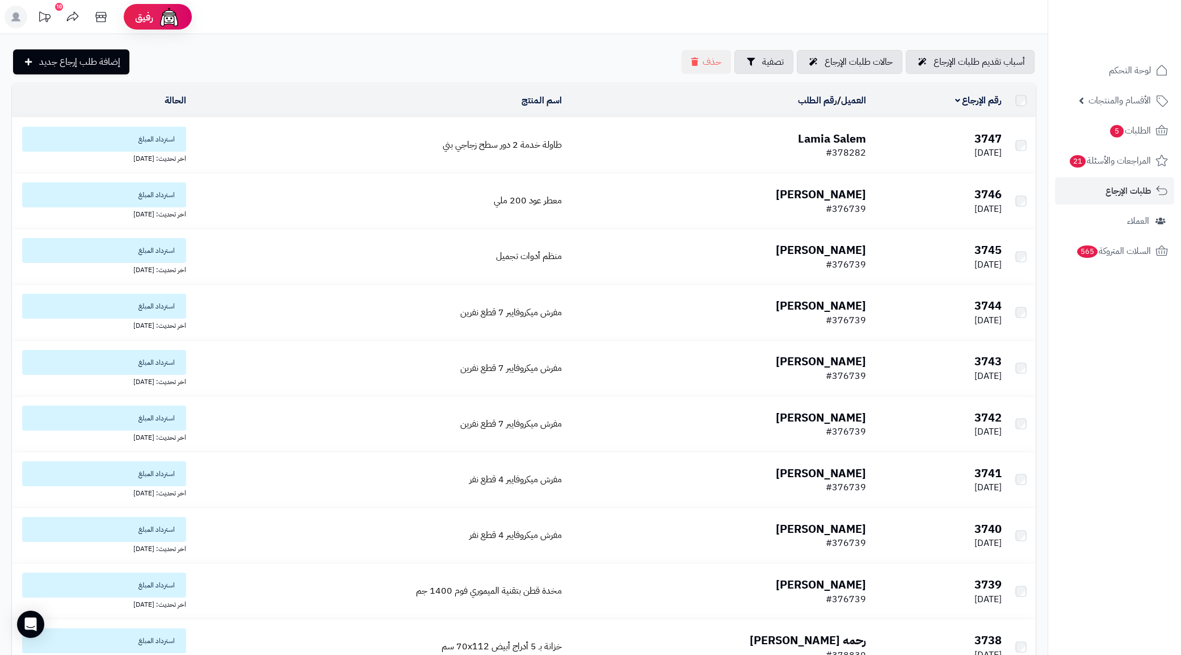 This screenshot has height=655, width=1181. Describe the element at coordinates (988, 473) in the screenshot. I see `b: 3741` at that location.